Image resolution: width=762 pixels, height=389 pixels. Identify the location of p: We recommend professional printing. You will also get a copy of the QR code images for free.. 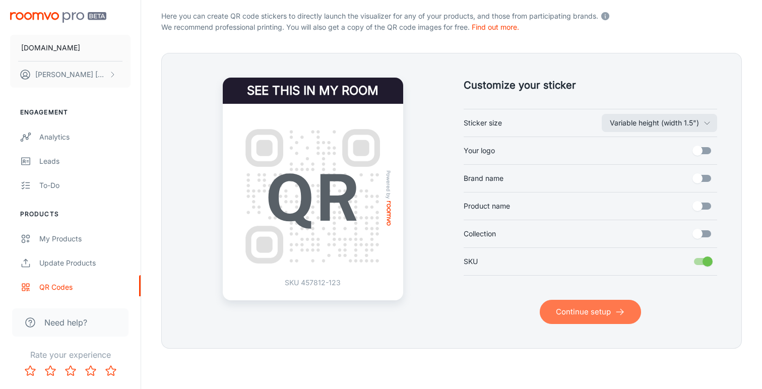
(452, 27).